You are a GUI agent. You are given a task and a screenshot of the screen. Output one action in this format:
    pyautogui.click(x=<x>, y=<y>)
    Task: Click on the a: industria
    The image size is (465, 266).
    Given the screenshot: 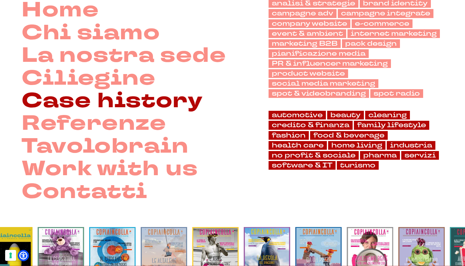 What is the action you would take?
    pyautogui.click(x=411, y=145)
    